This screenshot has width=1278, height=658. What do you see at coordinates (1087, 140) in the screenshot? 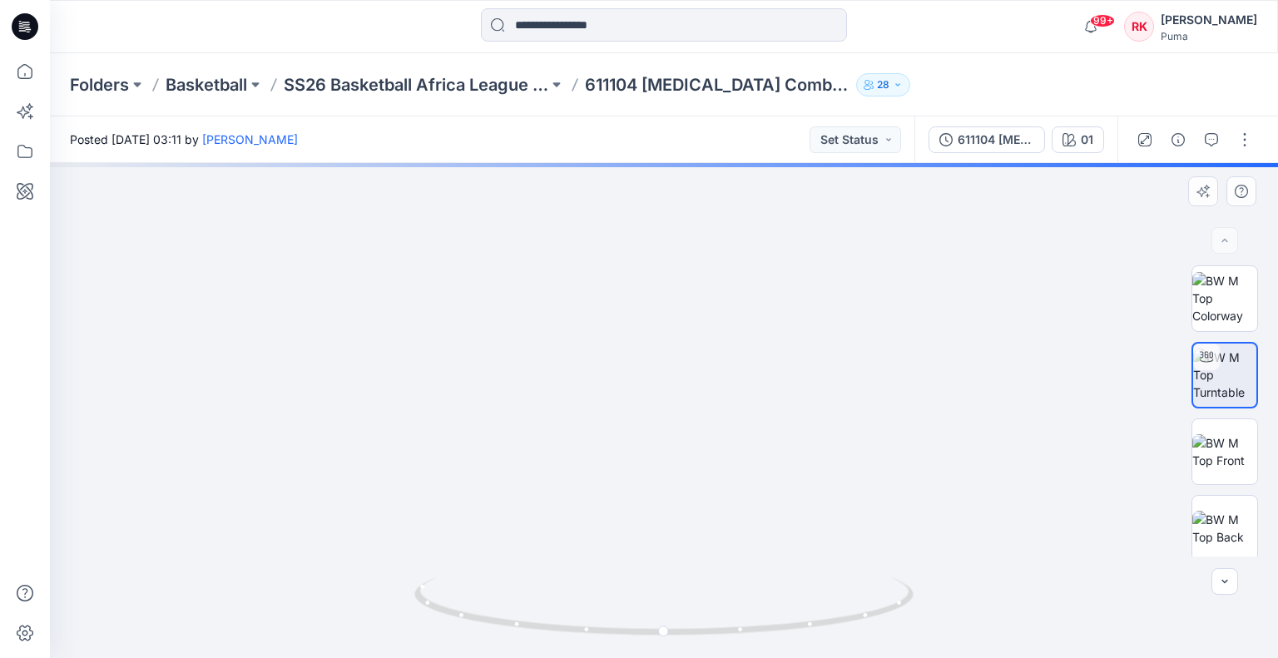
I see `div: 01` at bounding box center [1087, 140].